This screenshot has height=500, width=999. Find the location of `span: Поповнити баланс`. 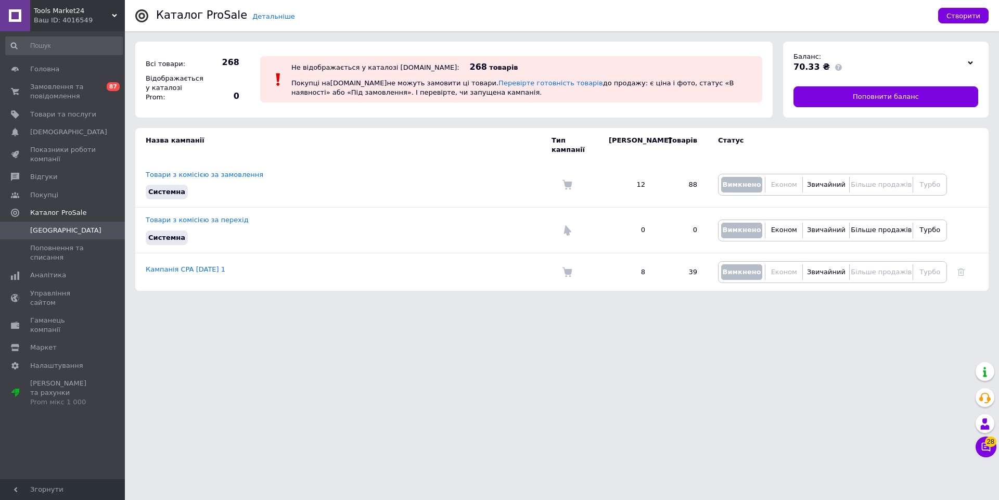

span: Поповнити баланс is located at coordinates (886, 97).